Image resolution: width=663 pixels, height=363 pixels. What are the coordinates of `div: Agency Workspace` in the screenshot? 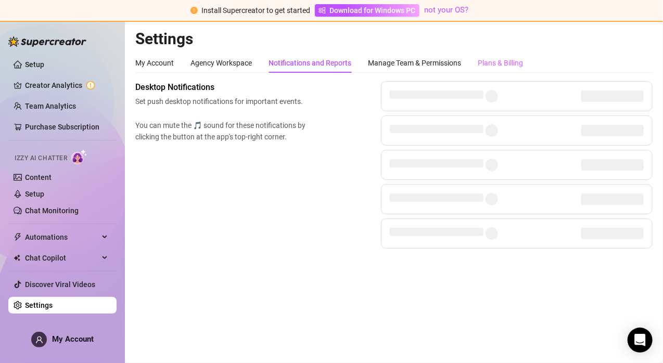 It's located at (221, 63).